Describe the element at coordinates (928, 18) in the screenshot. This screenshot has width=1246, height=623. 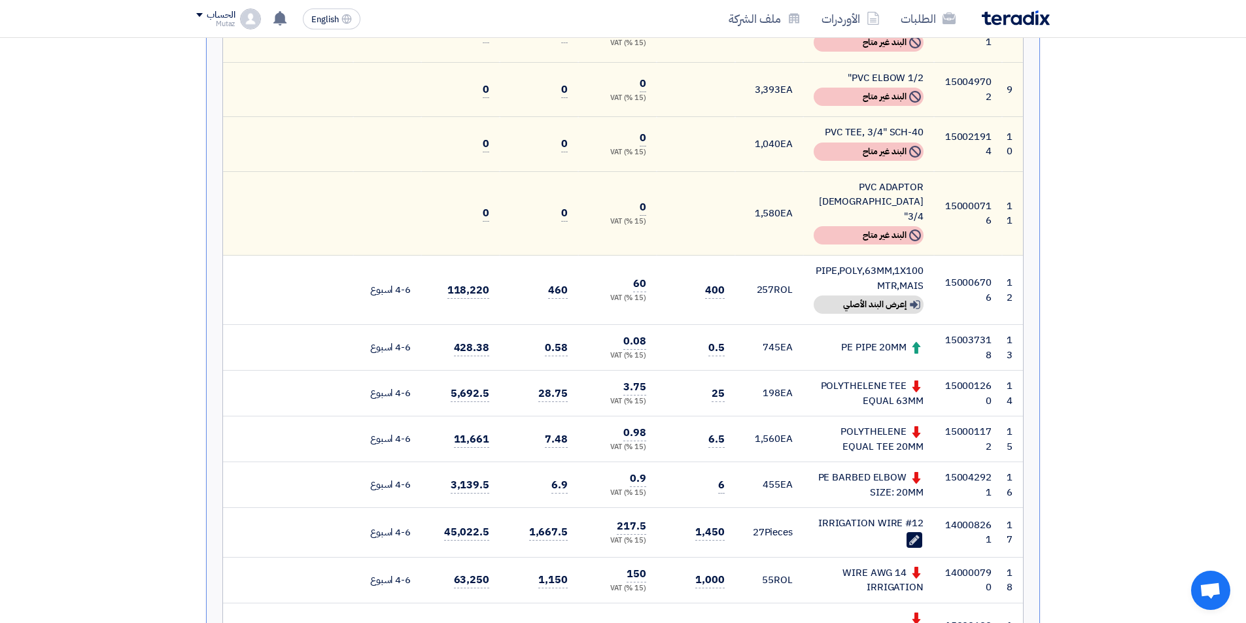
I see `a: الطلبات` at that location.